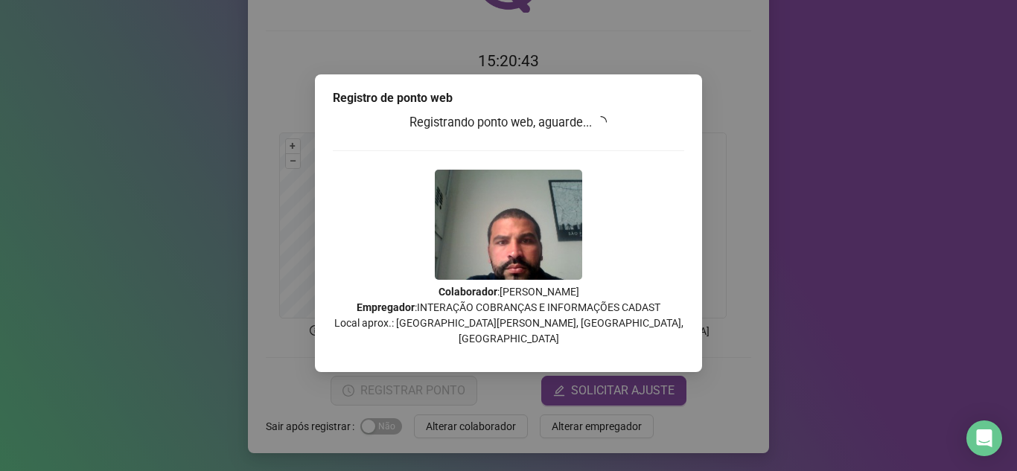  I want to click on div: Registro de ponto web, so click(508, 98).